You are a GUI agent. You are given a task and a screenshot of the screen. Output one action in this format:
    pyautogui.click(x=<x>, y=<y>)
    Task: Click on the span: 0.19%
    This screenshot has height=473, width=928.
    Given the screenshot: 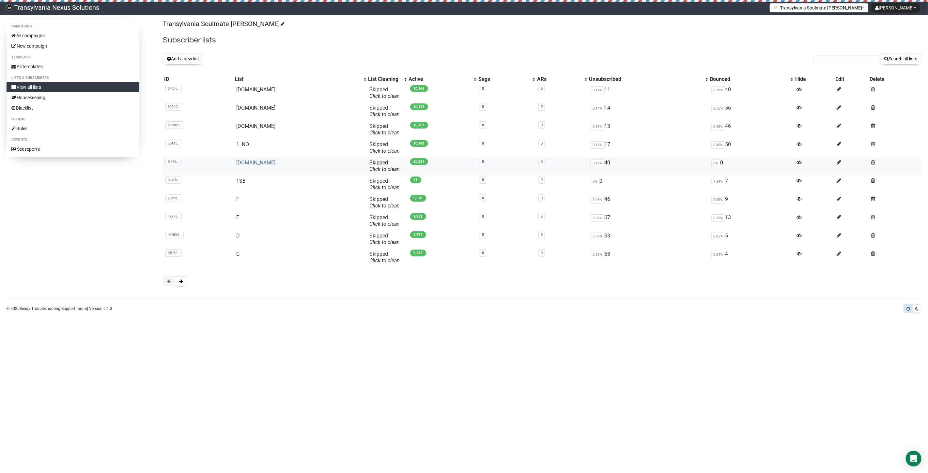 What is the action you would take?
    pyautogui.click(x=597, y=163)
    